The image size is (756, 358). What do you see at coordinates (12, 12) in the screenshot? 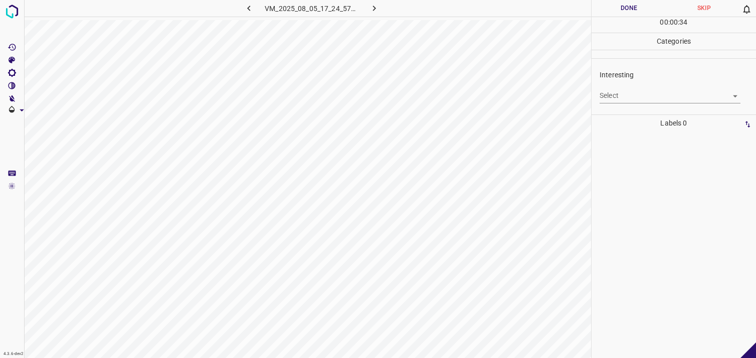
I see `img: logo` at bounding box center [12, 12].